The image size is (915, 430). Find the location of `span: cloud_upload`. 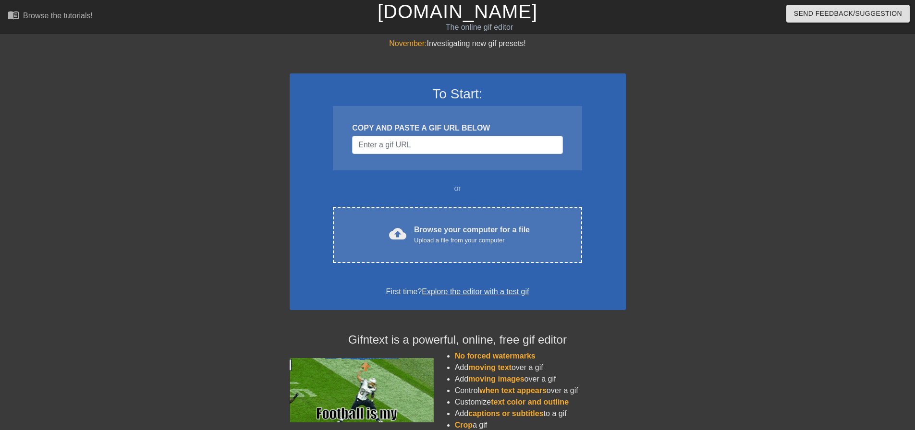

span: cloud_upload is located at coordinates (398, 234).